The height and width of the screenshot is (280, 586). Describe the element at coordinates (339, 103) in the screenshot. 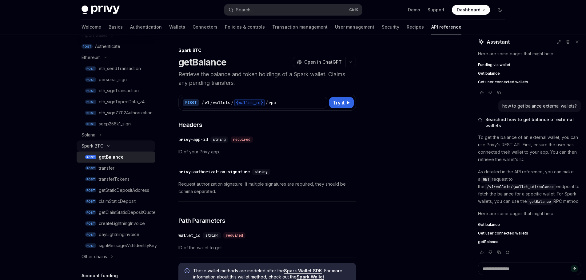

I see `span: Try it` at that location.